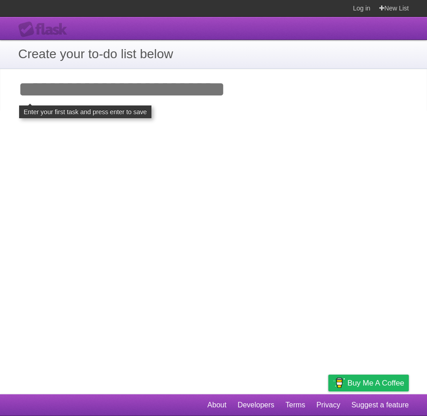 Image resolution: width=427 pixels, height=416 pixels. Describe the element at coordinates (328, 405) in the screenshot. I see `a: Privacy` at that location.